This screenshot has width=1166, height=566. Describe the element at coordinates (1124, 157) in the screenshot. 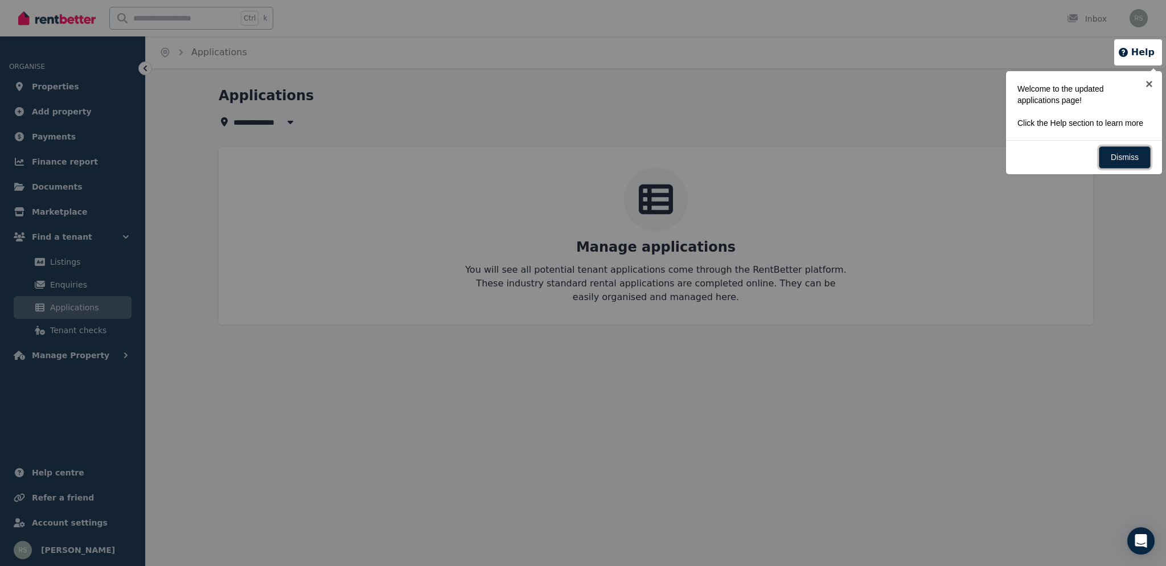

I see `a: Dismiss` at that location.